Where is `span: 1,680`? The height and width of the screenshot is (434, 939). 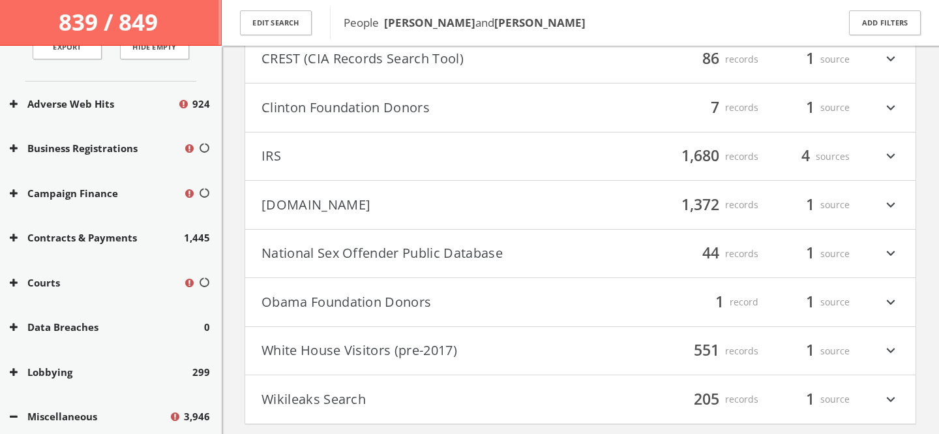
span: 1,680 is located at coordinates (701, 156).